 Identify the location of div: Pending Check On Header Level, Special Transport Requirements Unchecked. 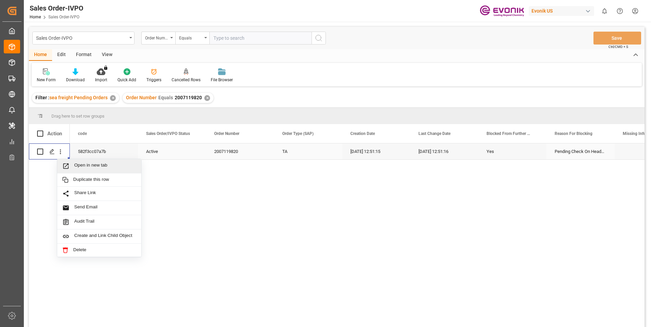
(580, 151).